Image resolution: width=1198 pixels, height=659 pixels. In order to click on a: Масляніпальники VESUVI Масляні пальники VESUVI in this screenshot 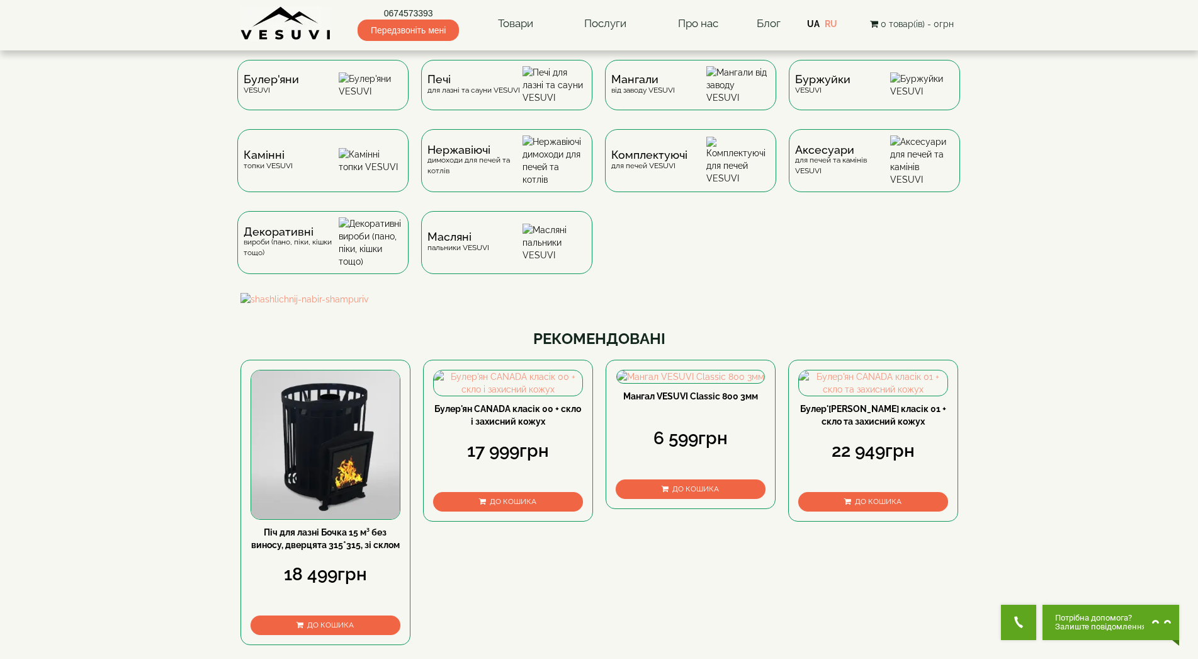, I will do `click(507, 252)`.